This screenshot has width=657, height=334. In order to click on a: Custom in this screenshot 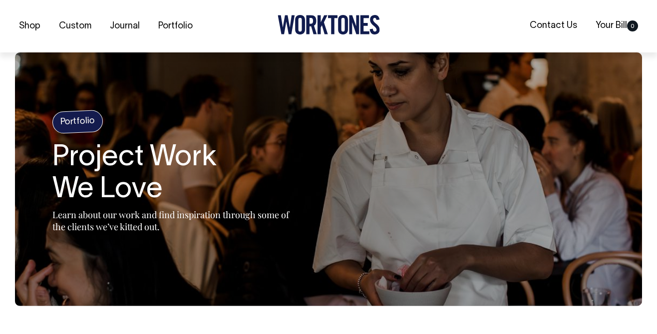, I will do `click(75, 26)`.